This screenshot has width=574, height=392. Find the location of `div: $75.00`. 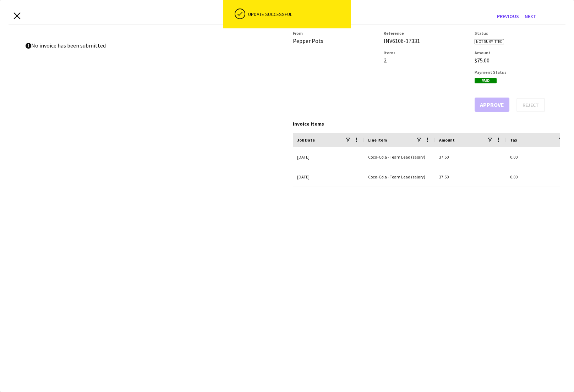

div: $75.00 is located at coordinates (517, 60).